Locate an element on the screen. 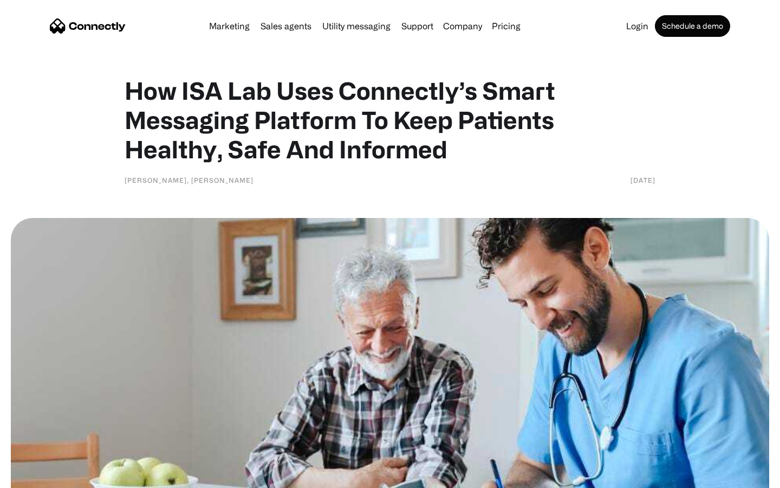 The height and width of the screenshot is (488, 780). a: Marketing is located at coordinates (229, 26).